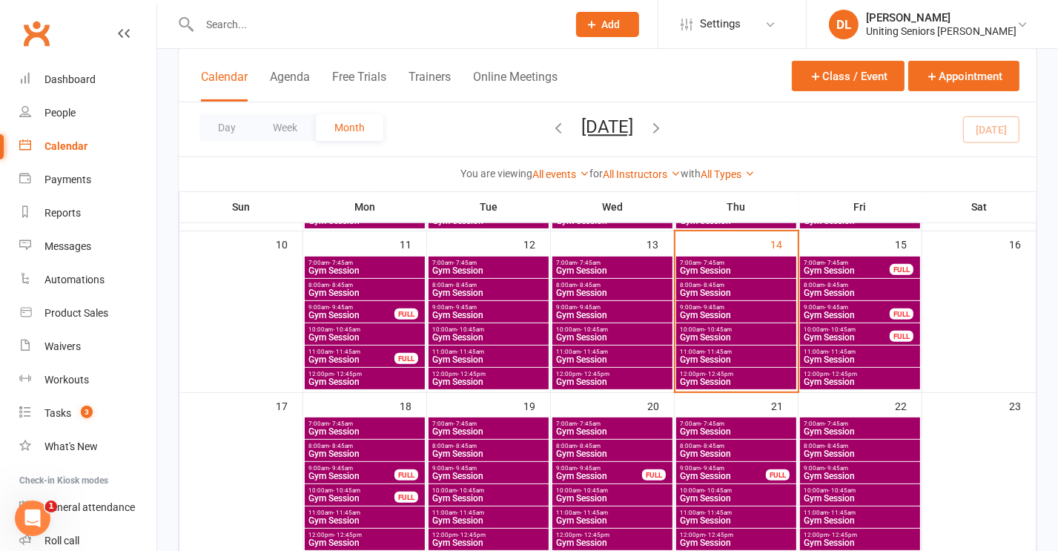 The height and width of the screenshot is (551, 1058). I want to click on div: Dashboard, so click(70, 79).